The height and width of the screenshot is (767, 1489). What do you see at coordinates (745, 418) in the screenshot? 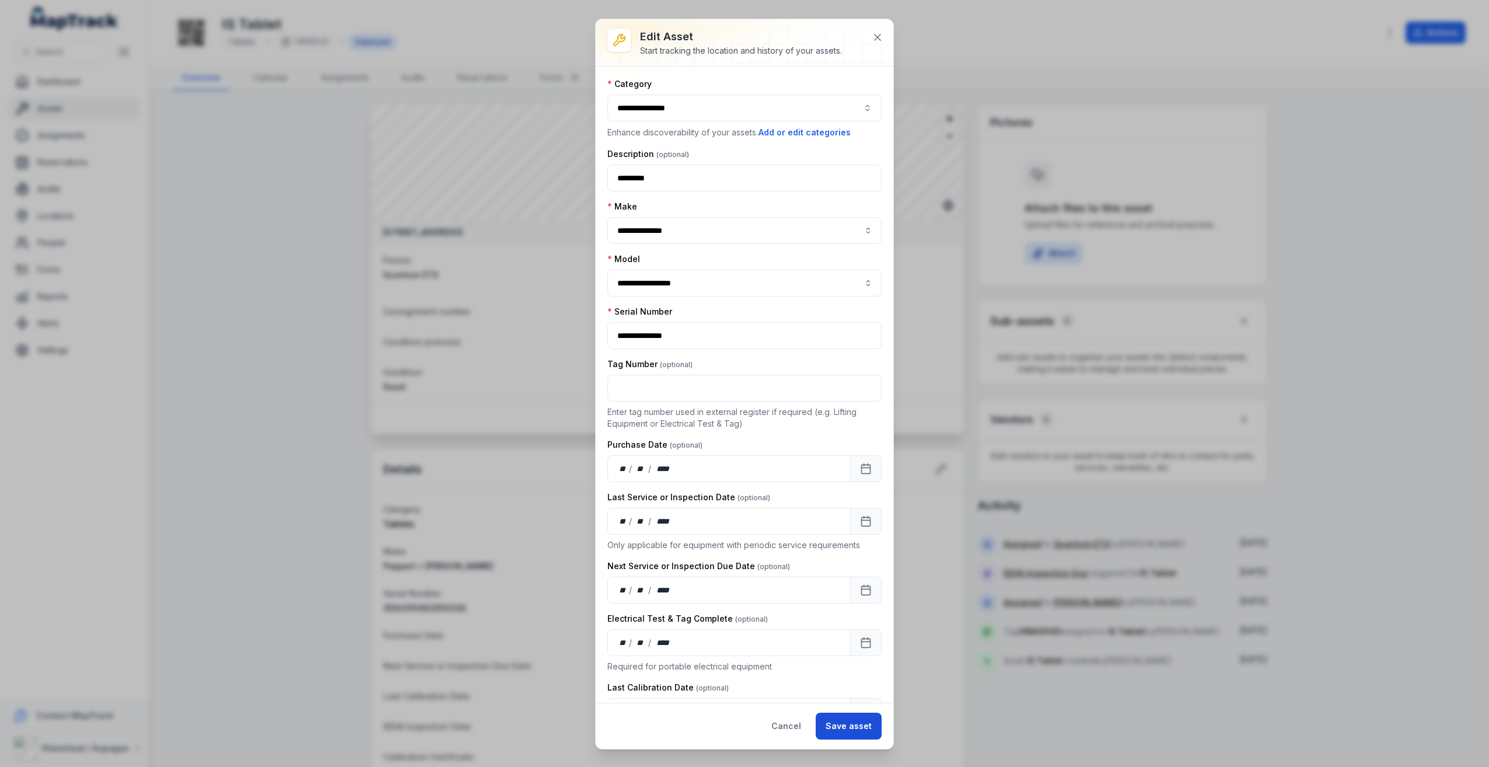
I see `p: Enter tag number used in external register if required (e.g. Lifting Equipment or Electrical Test...` at bounding box center [745, 418].